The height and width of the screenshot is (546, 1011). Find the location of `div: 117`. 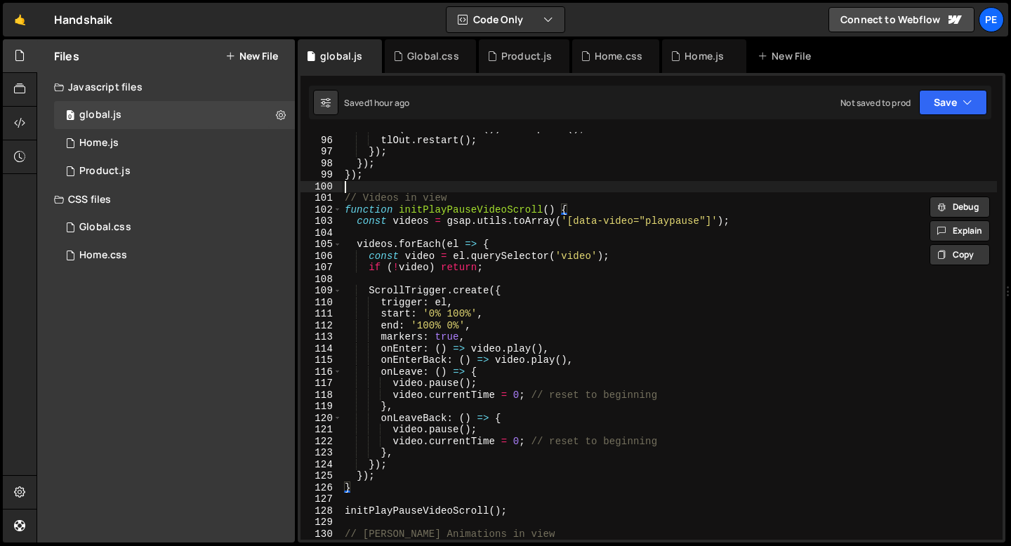

div: 117 is located at coordinates (321, 383).